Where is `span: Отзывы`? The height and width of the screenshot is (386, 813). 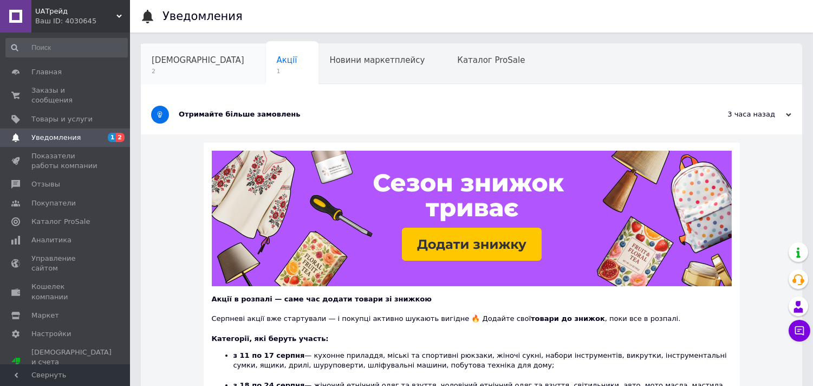
span: Отзывы is located at coordinates (46, 184).